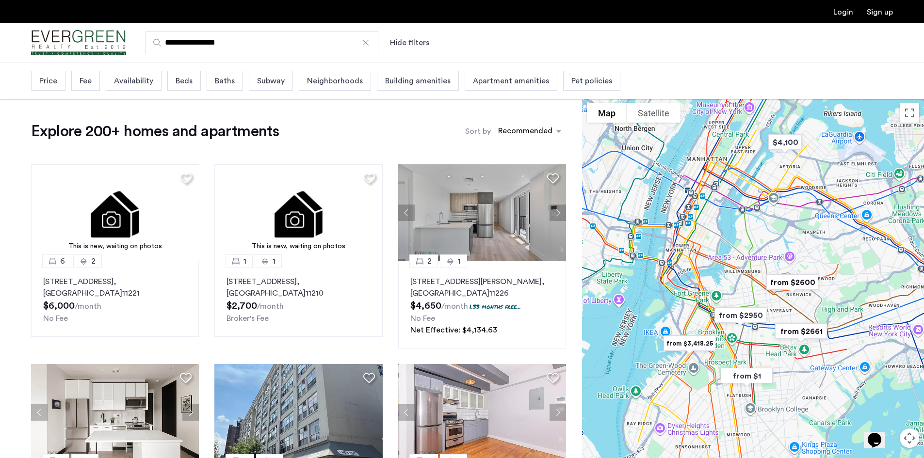 Image resolution: width=924 pixels, height=458 pixels. I want to click on span: Fee, so click(85, 81).